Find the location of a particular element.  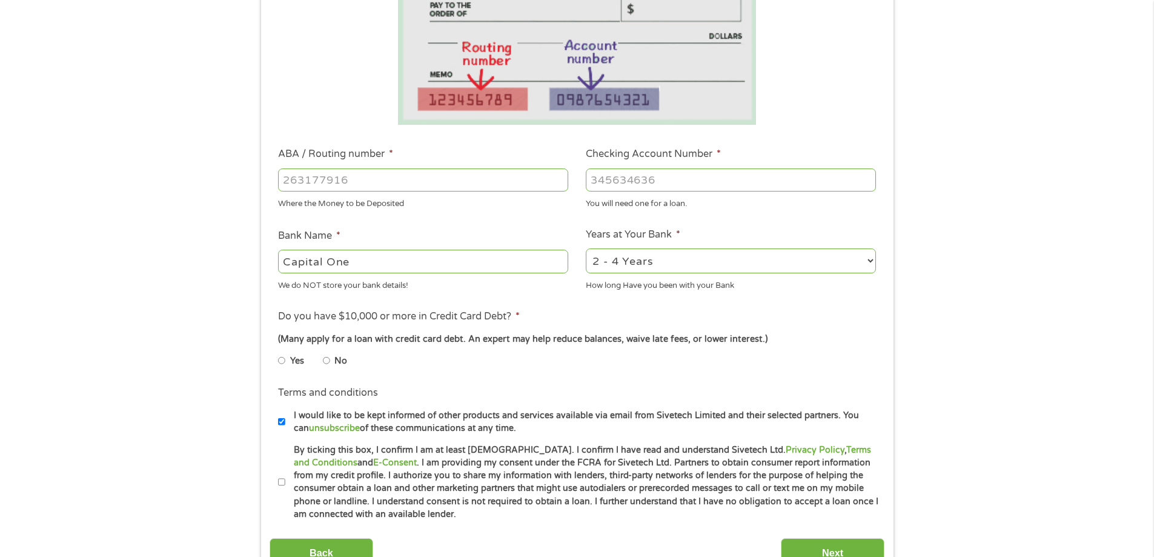

div: We do NOT store your bank details! is located at coordinates (423, 283).